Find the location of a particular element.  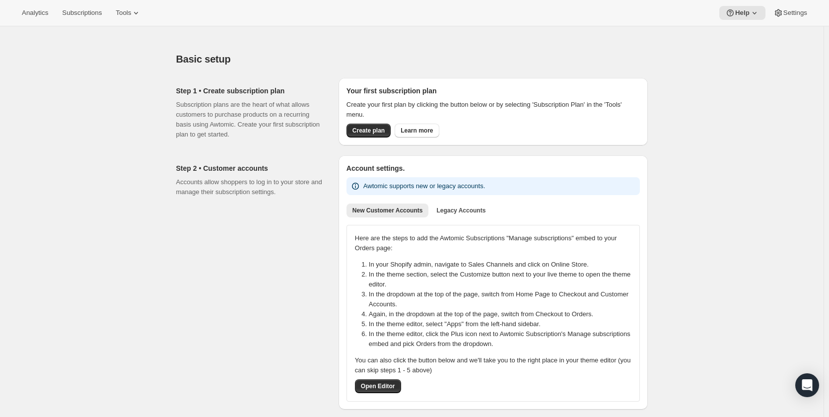

p: Create your first plan by clicking the button below or by selecting 'Subscription Plan' in the 'T... is located at coordinates (493, 110).